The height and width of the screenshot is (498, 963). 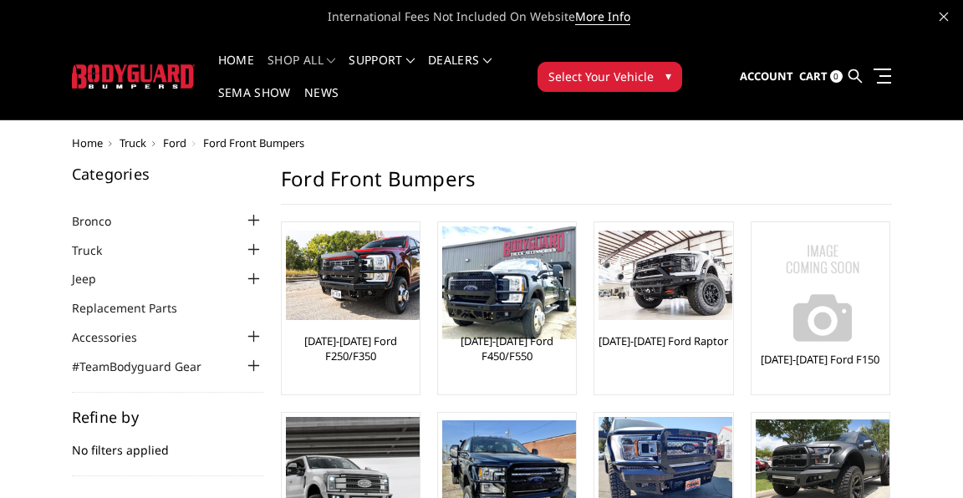 What do you see at coordinates (586, 186) in the screenshot?
I see `h1: Ford Front Bumpers` at bounding box center [586, 186].